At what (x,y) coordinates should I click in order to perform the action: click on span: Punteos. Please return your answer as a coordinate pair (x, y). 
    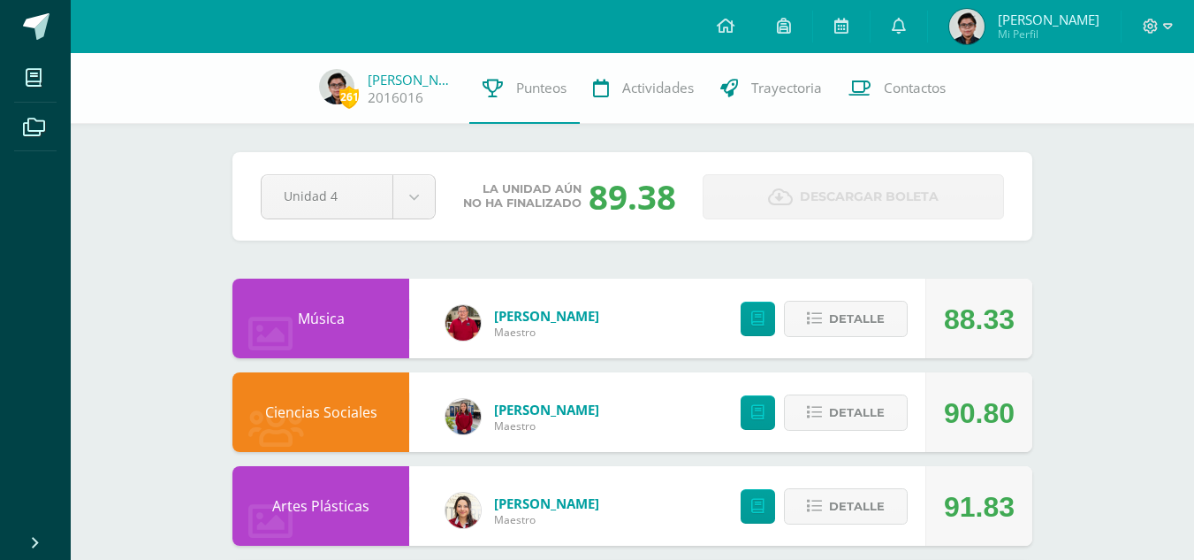
    Looking at the image, I should click on (541, 88).